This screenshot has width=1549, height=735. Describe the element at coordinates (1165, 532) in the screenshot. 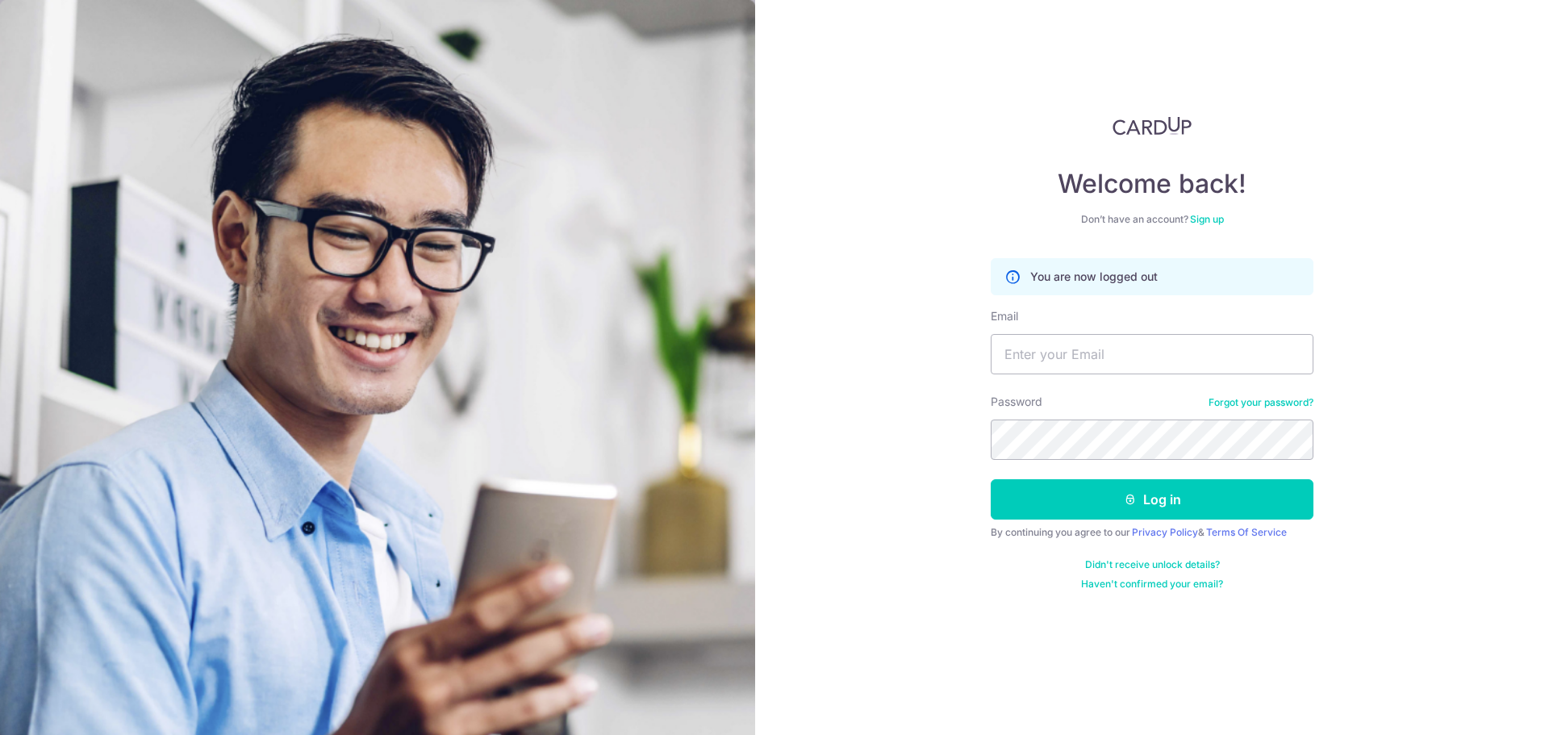

I see `a: Privacy Policy` at that location.